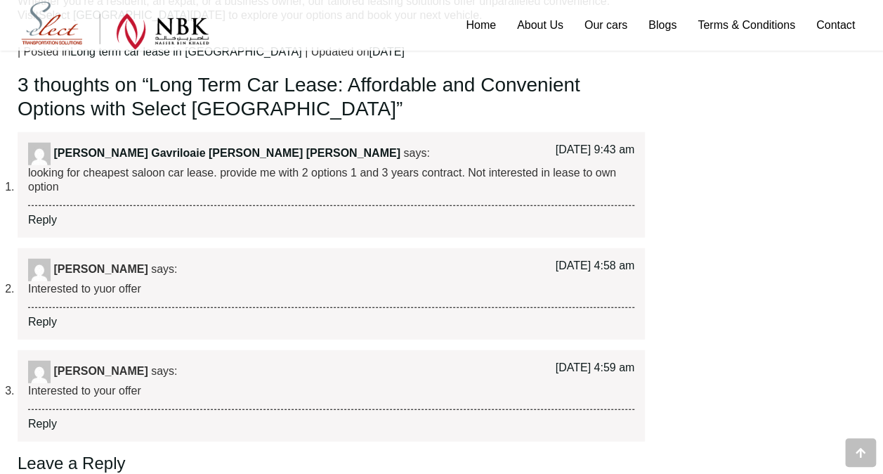 The height and width of the screenshot is (474, 883). What do you see at coordinates (331, 391) in the screenshot?
I see `p: Interested to your offer` at bounding box center [331, 391].